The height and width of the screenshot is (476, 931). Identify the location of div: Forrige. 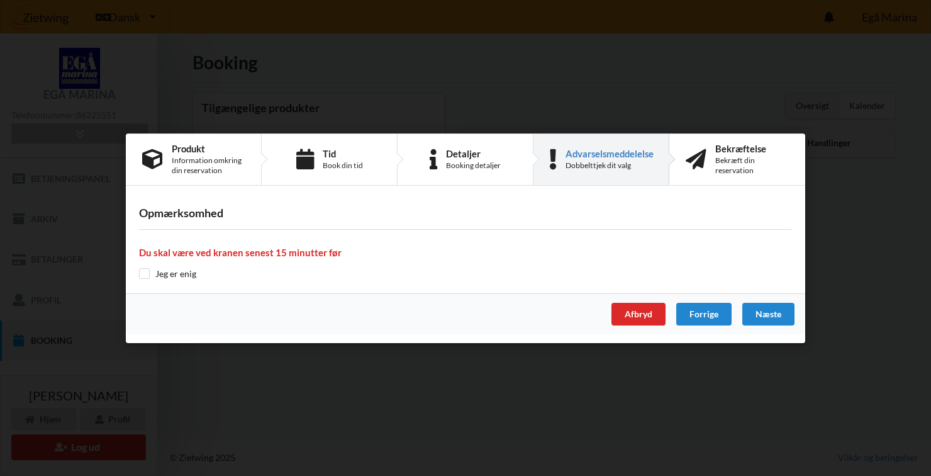
(704, 314).